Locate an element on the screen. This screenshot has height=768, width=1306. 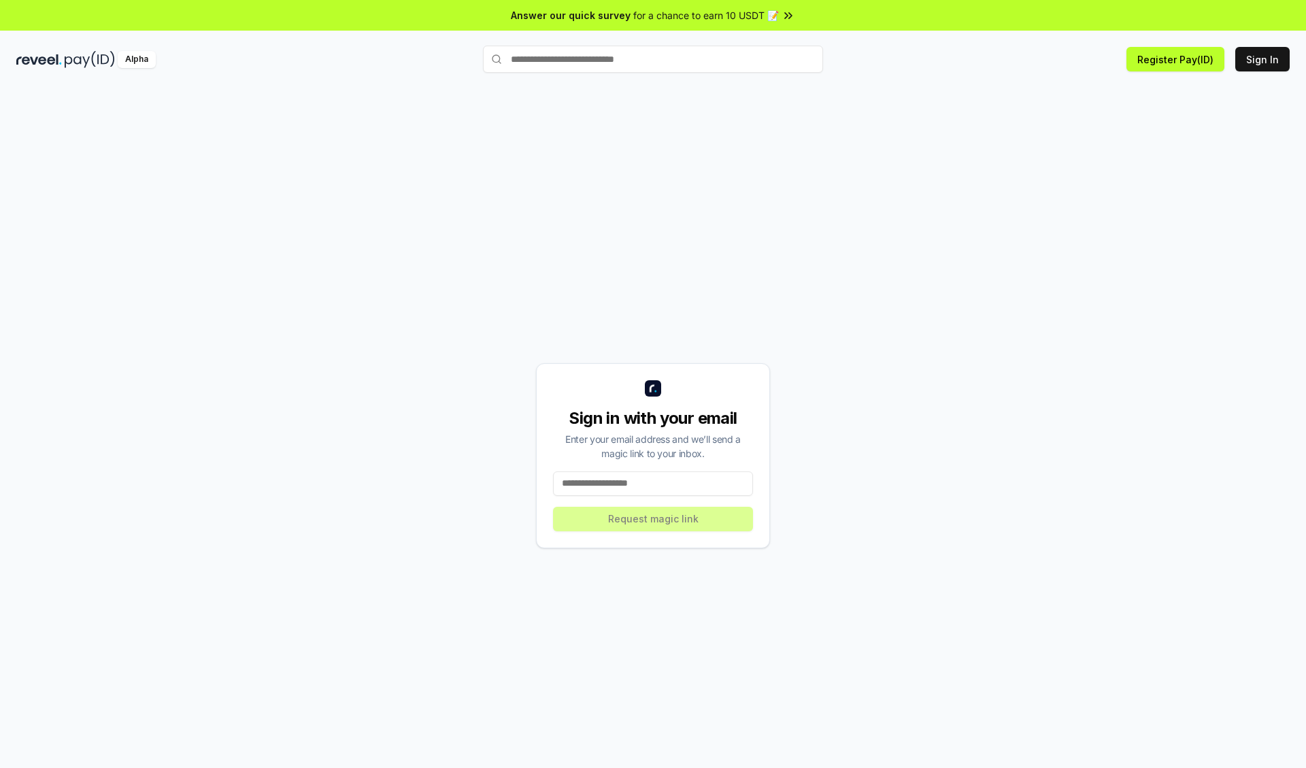
img: pay_id is located at coordinates (90, 59).